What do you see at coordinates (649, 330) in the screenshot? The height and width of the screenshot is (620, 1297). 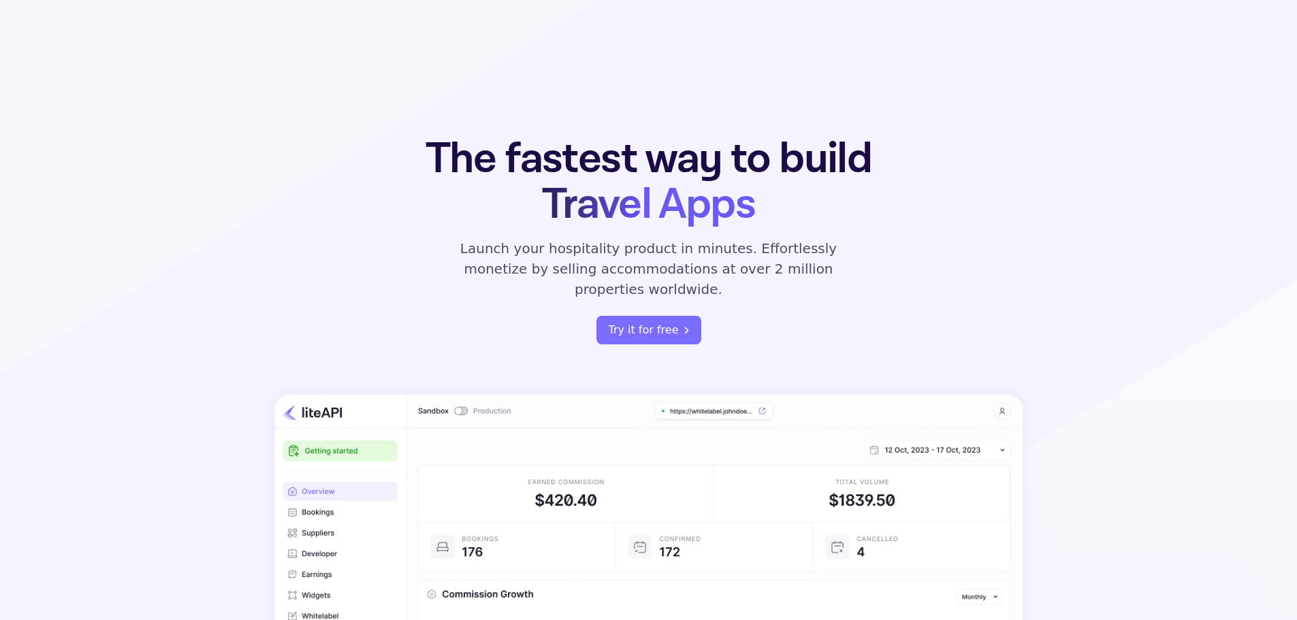 I see `button: Try it for free` at bounding box center [649, 330].